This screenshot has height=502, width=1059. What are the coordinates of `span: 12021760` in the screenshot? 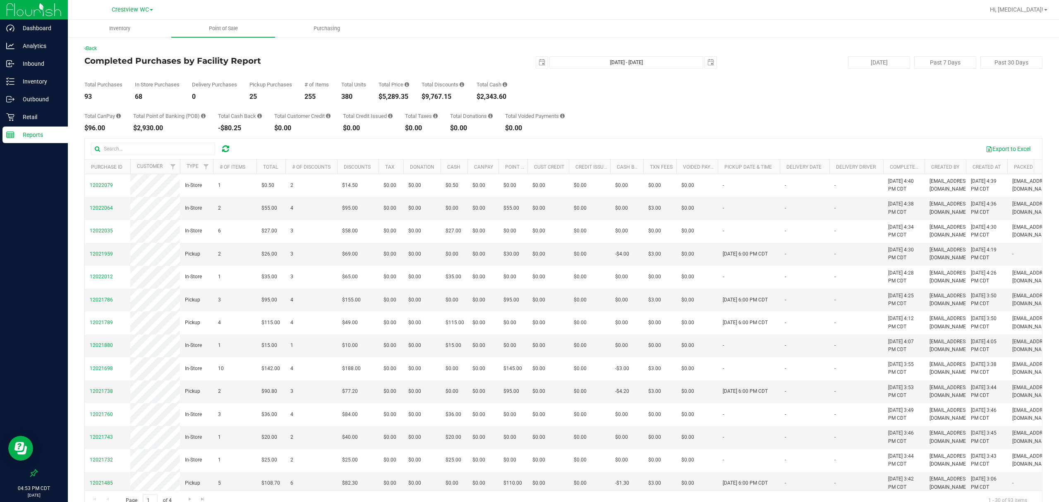 It's located at (101, 414).